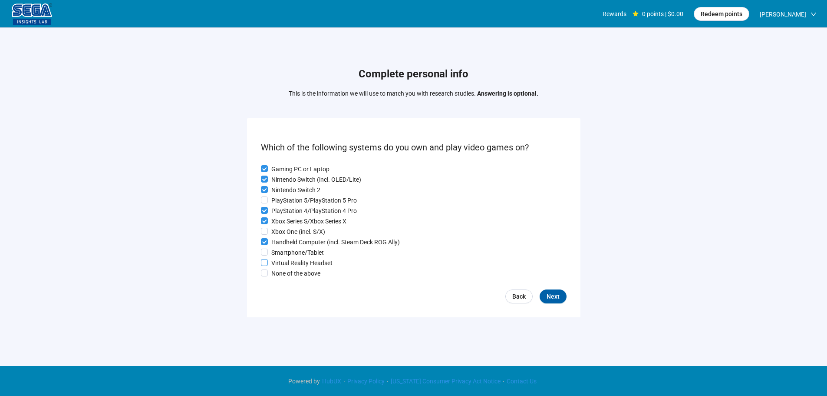  I want to click on span: down, so click(814, 14).